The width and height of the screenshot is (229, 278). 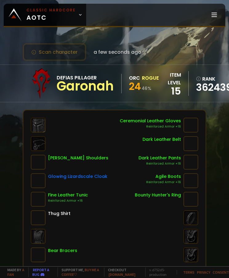 What do you see at coordinates (170, 79) in the screenshot?
I see `div: item level` at bounding box center [170, 79].